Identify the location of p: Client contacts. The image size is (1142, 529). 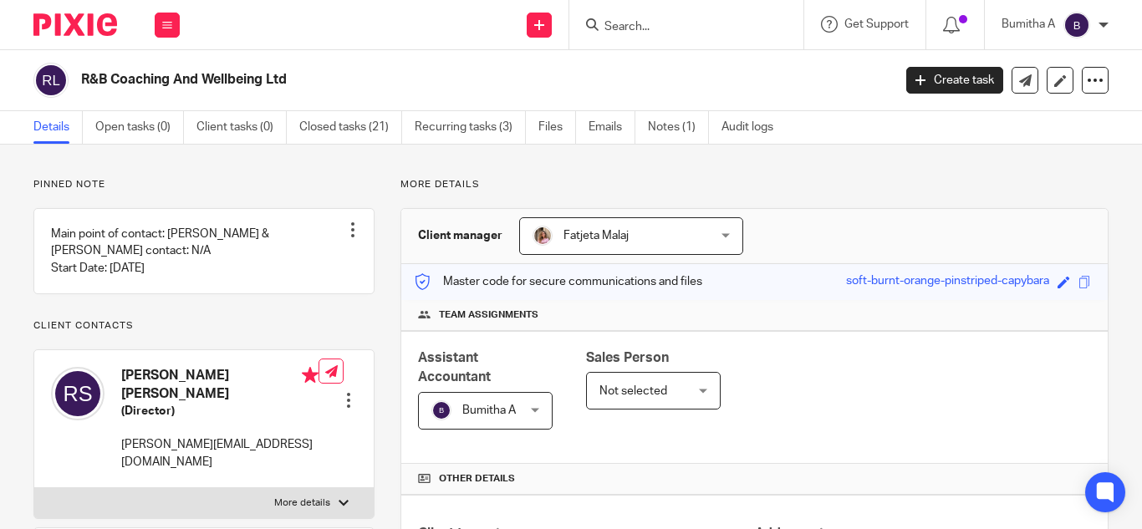
(204, 326).